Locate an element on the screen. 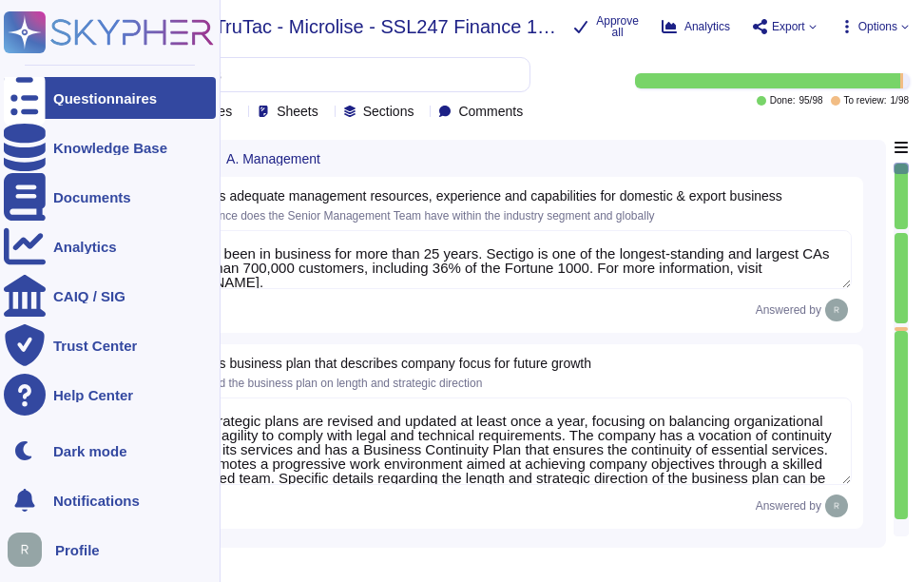 The width and height of the screenshot is (924, 582). button: Approve all is located at coordinates (605, 27).